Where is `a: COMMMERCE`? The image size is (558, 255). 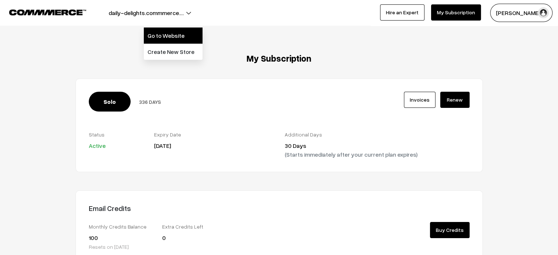 a: COMMMERCE is located at coordinates (41, 12).